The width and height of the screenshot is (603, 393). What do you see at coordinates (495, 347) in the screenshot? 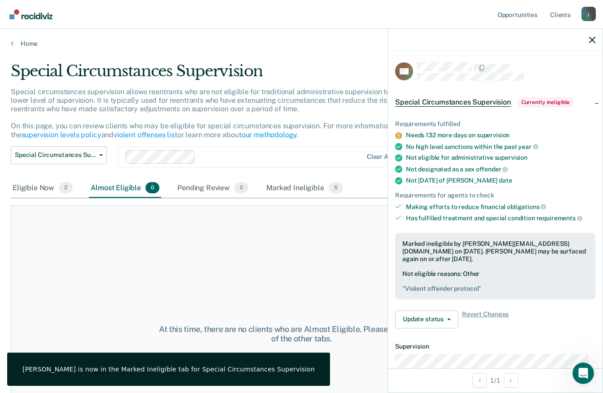
I see `dt: Supervision` at bounding box center [495, 347].